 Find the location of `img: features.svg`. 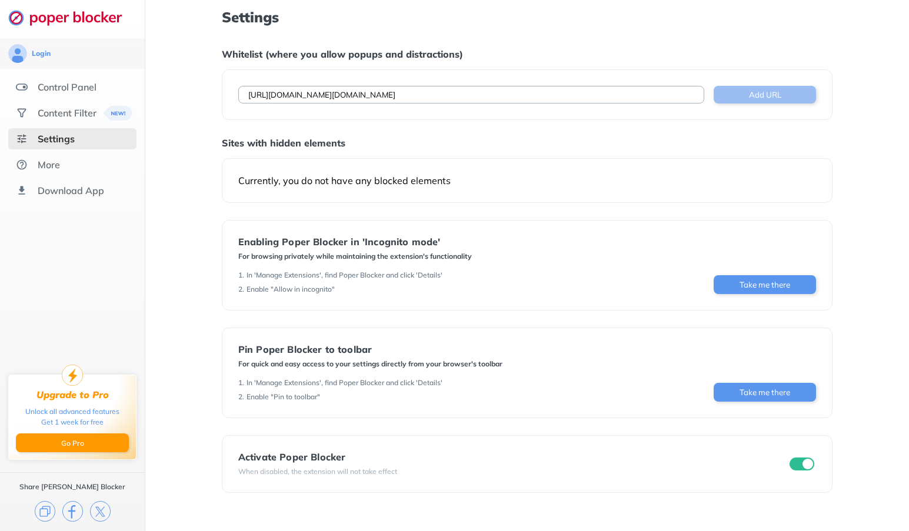

img: features.svg is located at coordinates (22, 87).